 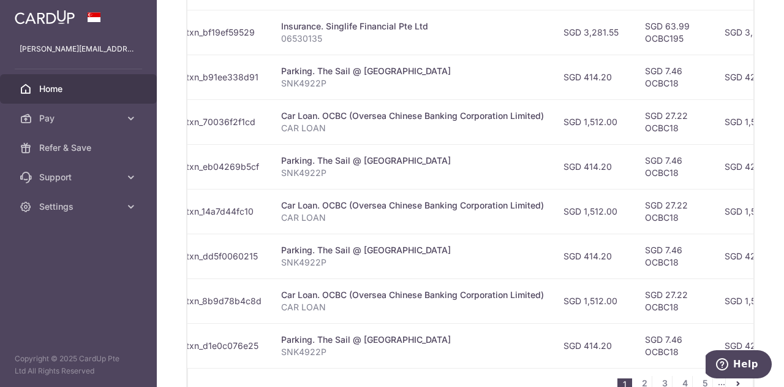 I want to click on td: txn_b91ee338d91, so click(x=224, y=77).